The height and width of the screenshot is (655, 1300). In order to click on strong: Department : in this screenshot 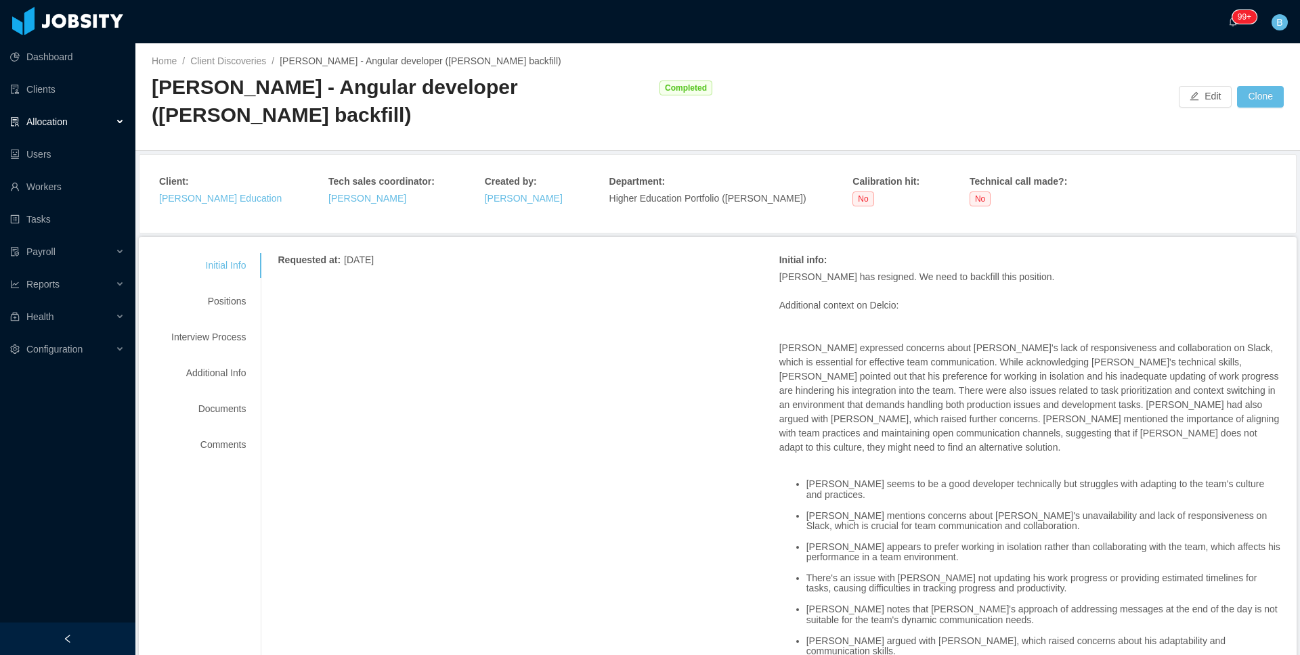, I will do `click(637, 181)`.